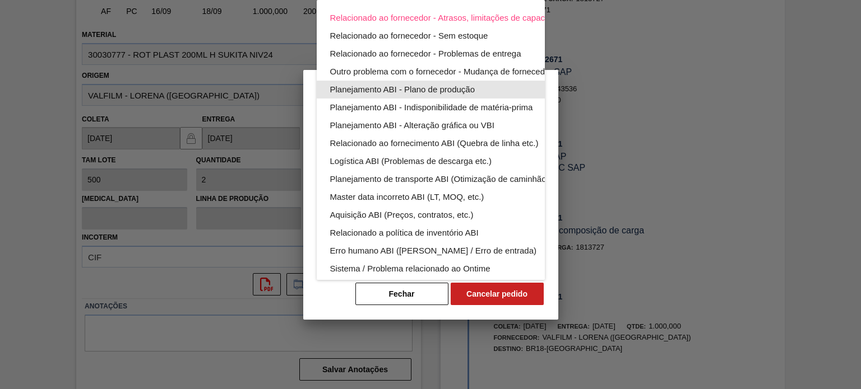  Describe the element at coordinates (457, 36) in the screenshot. I see `div: Relacionado ao fornecedor - Sem estoque` at that location.